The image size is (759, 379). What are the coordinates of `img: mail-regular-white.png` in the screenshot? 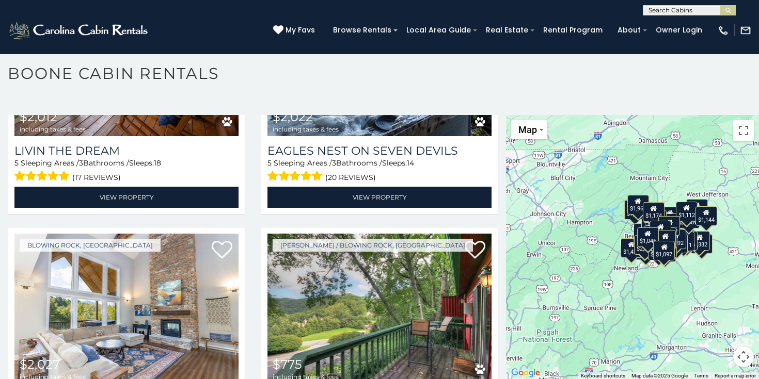 It's located at (745, 30).